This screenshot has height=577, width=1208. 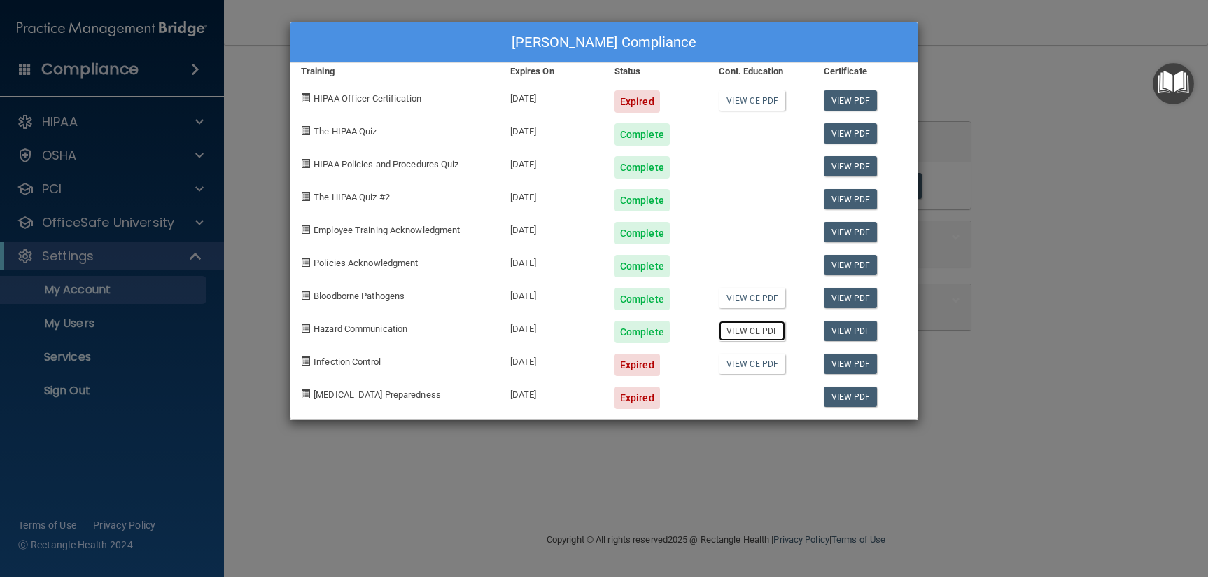 I want to click on span: The HIPAA Quiz, so click(x=345, y=131).